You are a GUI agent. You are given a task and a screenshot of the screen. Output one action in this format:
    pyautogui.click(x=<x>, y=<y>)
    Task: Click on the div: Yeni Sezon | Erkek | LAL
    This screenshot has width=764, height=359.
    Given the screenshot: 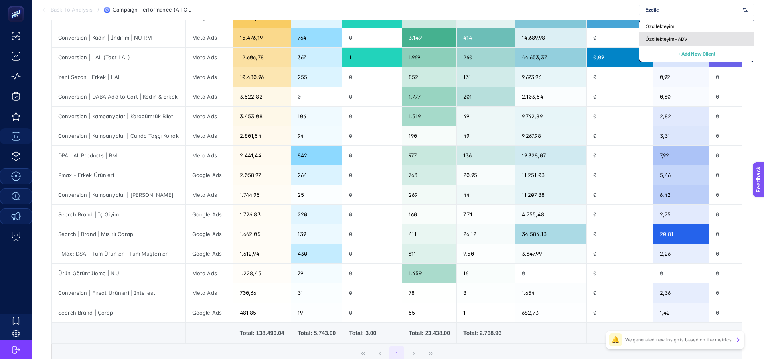 What is the action you would take?
    pyautogui.click(x=118, y=77)
    